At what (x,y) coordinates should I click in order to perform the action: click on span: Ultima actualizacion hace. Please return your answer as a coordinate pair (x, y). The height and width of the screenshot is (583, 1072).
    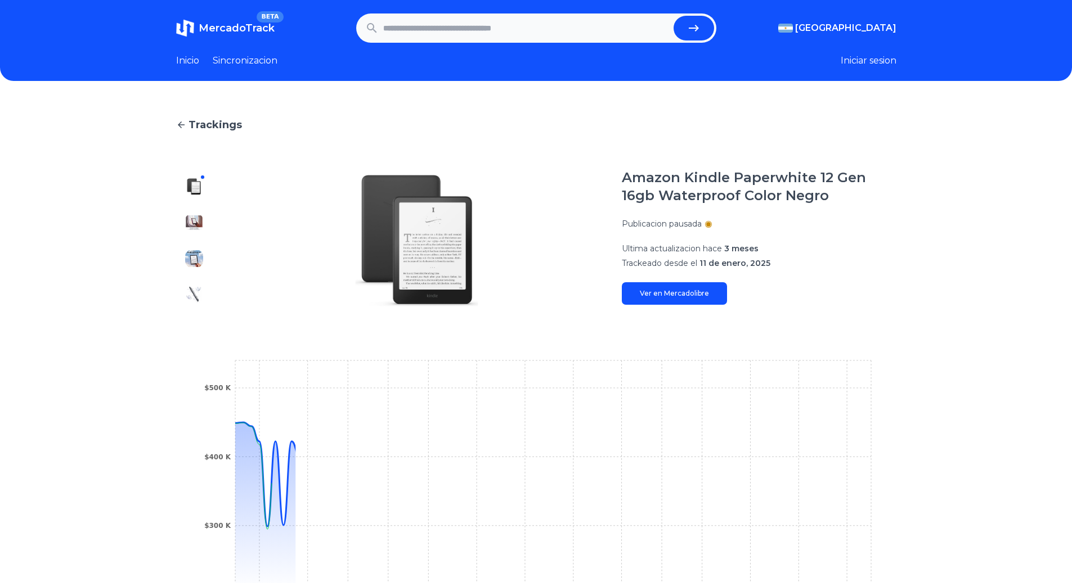
    Looking at the image, I should click on (672, 249).